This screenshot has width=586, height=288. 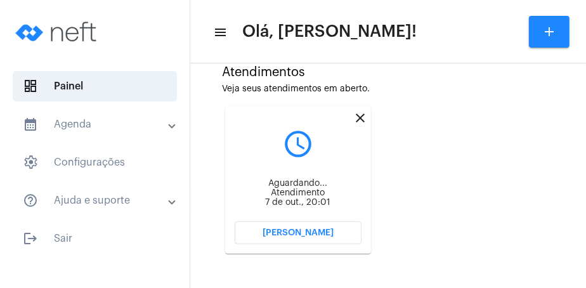 I want to click on mat-icon: query_builder, so click(x=298, y=144).